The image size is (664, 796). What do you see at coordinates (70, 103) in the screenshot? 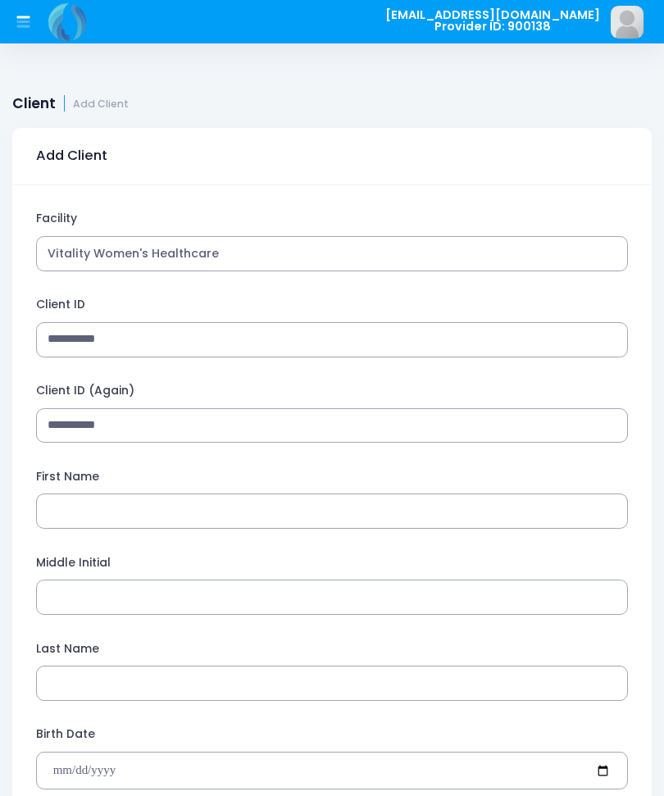
I see `h1: Client` at bounding box center [70, 103].